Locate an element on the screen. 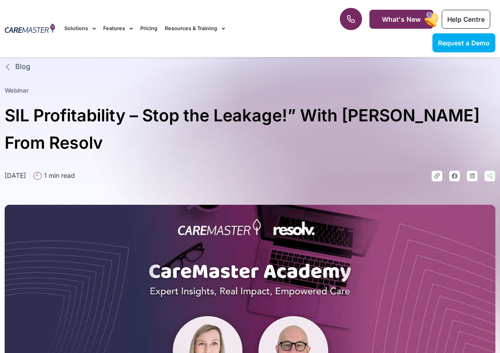 Image resolution: width=500 pixels, height=353 pixels. a: Blog is located at coordinates (250, 67).